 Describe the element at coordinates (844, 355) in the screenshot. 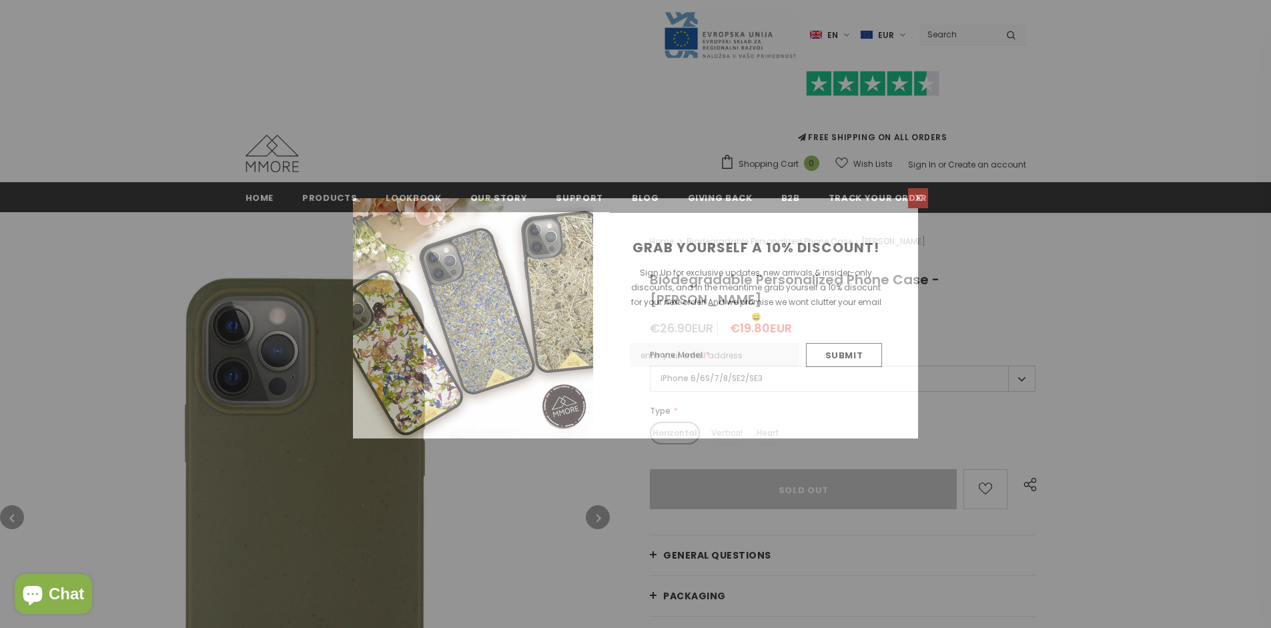

I see `input: Submit` at that location.